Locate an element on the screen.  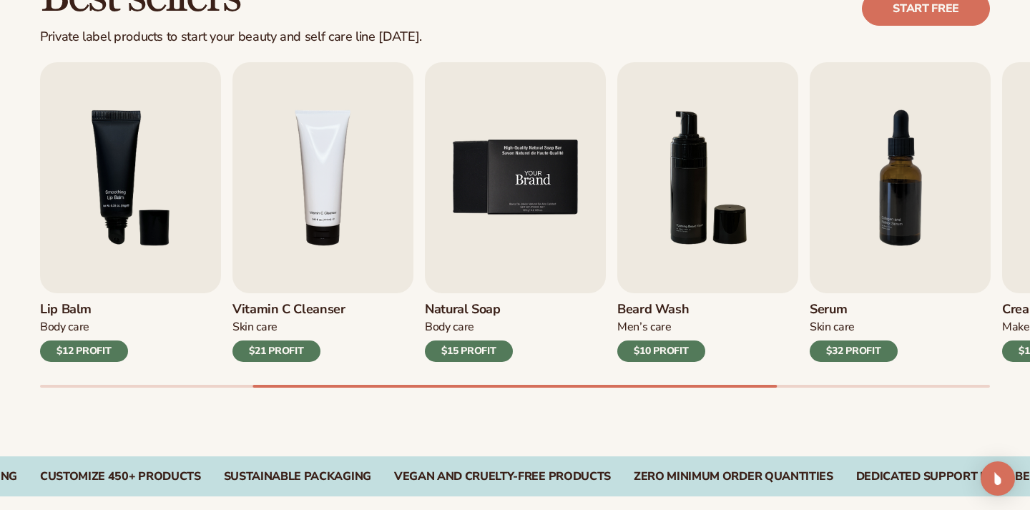
div: $21 PROFIT is located at coordinates (276, 351).